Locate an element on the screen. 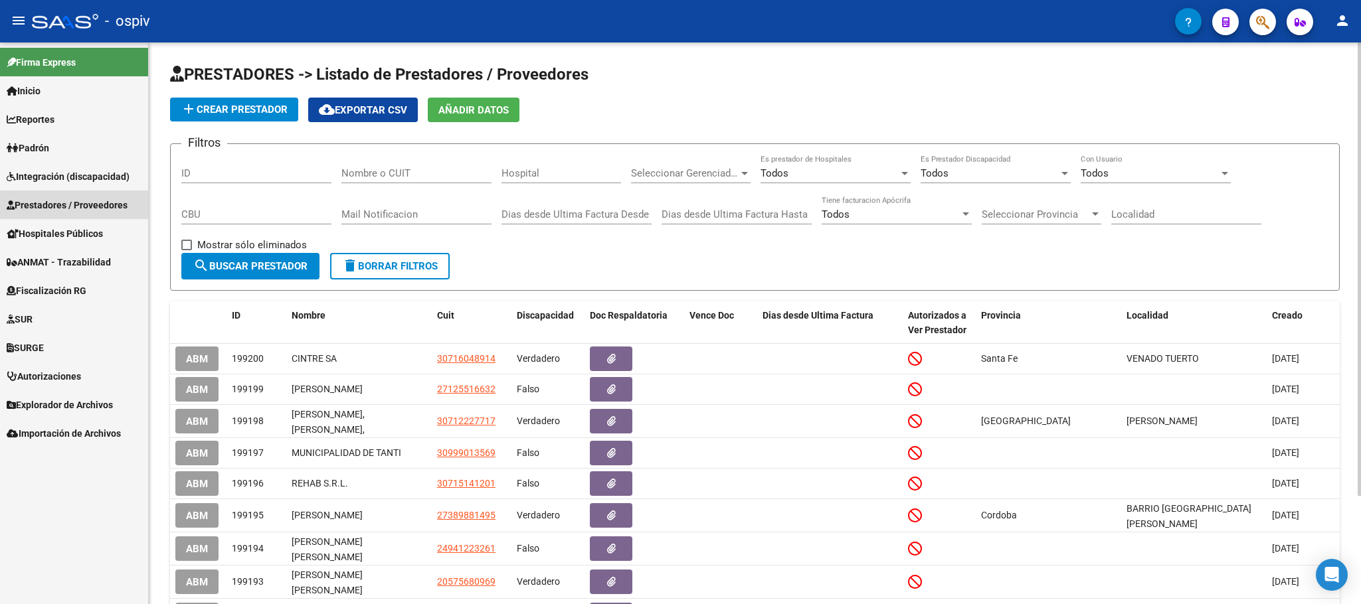  span: Provincia is located at coordinates (1001, 315).